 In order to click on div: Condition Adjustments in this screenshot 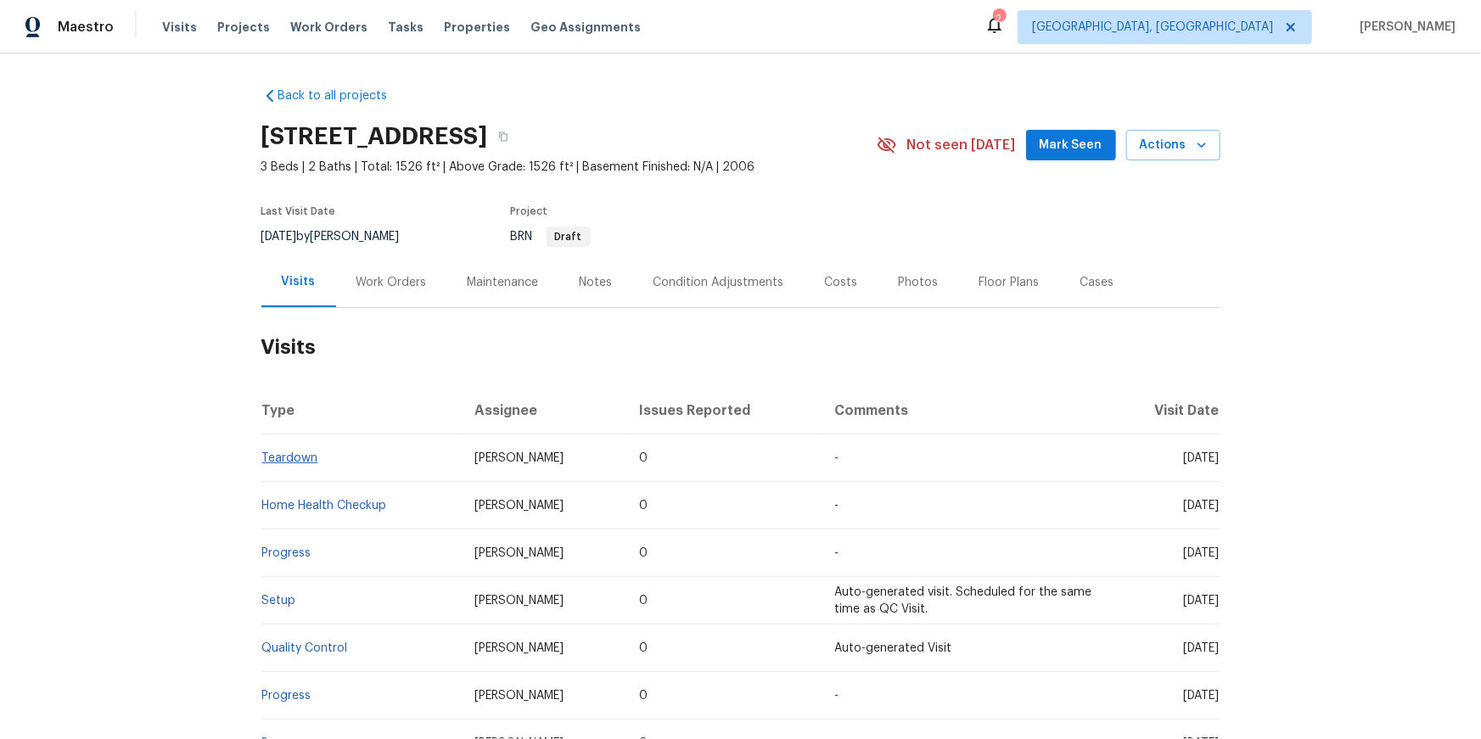, I will do `click(719, 283)`.